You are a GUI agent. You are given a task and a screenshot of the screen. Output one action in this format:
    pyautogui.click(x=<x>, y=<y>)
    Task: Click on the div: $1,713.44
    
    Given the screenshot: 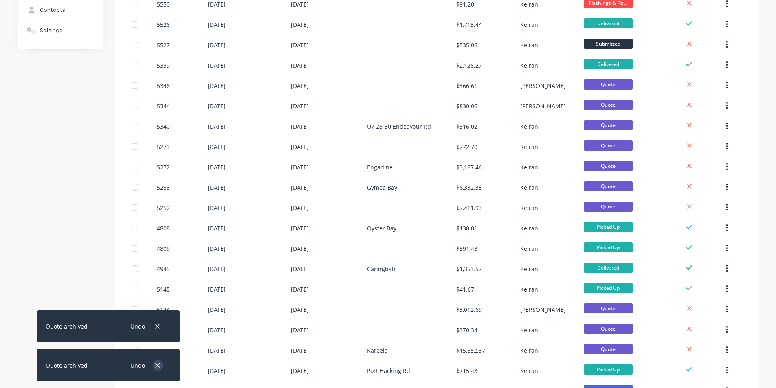 What is the action you would take?
    pyautogui.click(x=469, y=24)
    